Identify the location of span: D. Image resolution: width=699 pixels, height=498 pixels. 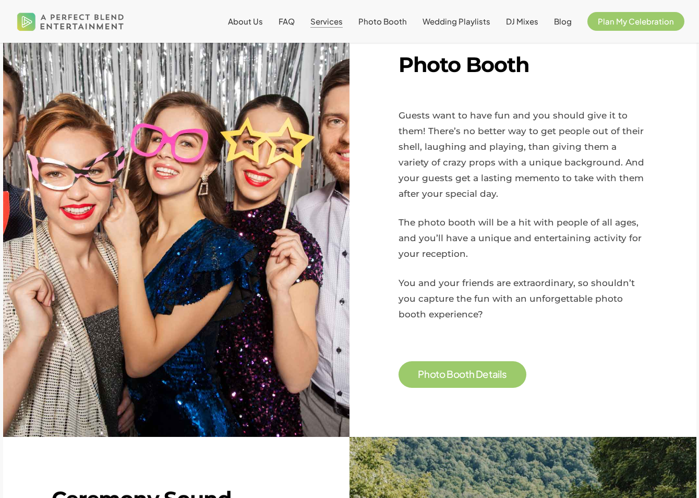
(479, 374).